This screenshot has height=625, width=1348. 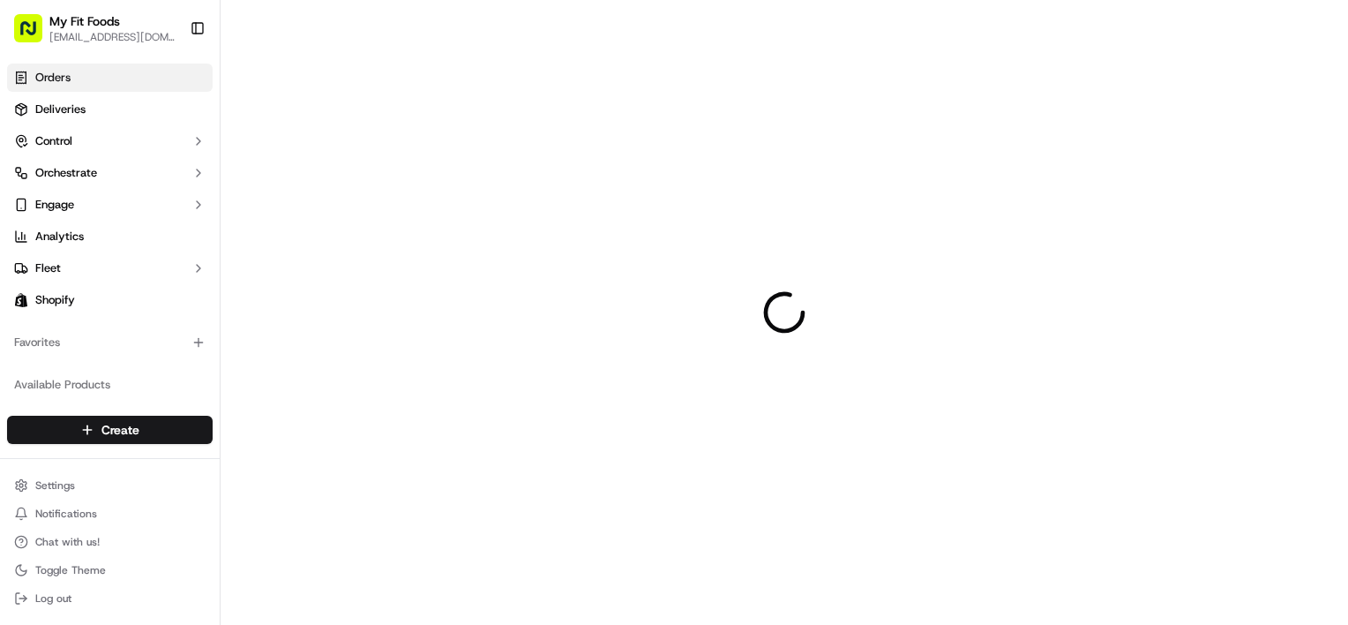 What do you see at coordinates (54, 141) in the screenshot?
I see `span: Control` at bounding box center [54, 141].